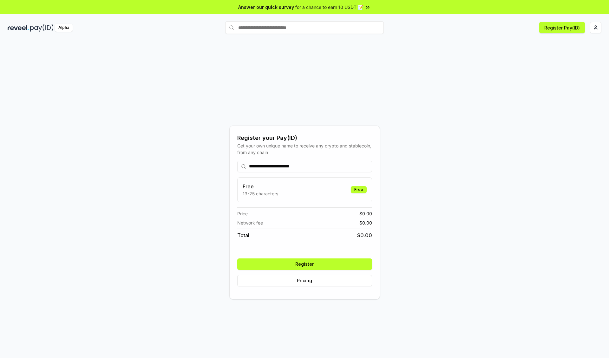 This screenshot has width=609, height=358. I want to click on img: reveel_dark, so click(18, 28).